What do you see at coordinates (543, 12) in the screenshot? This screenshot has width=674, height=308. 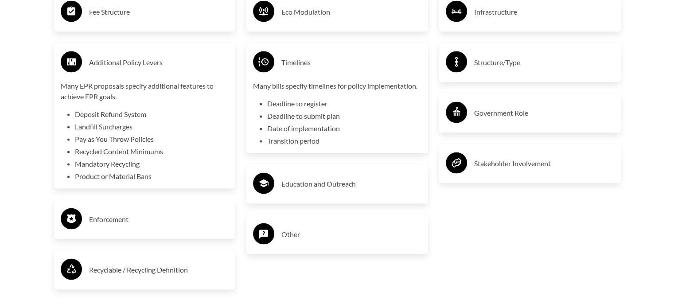 I see `h3: Infrastructure` at bounding box center [543, 12].